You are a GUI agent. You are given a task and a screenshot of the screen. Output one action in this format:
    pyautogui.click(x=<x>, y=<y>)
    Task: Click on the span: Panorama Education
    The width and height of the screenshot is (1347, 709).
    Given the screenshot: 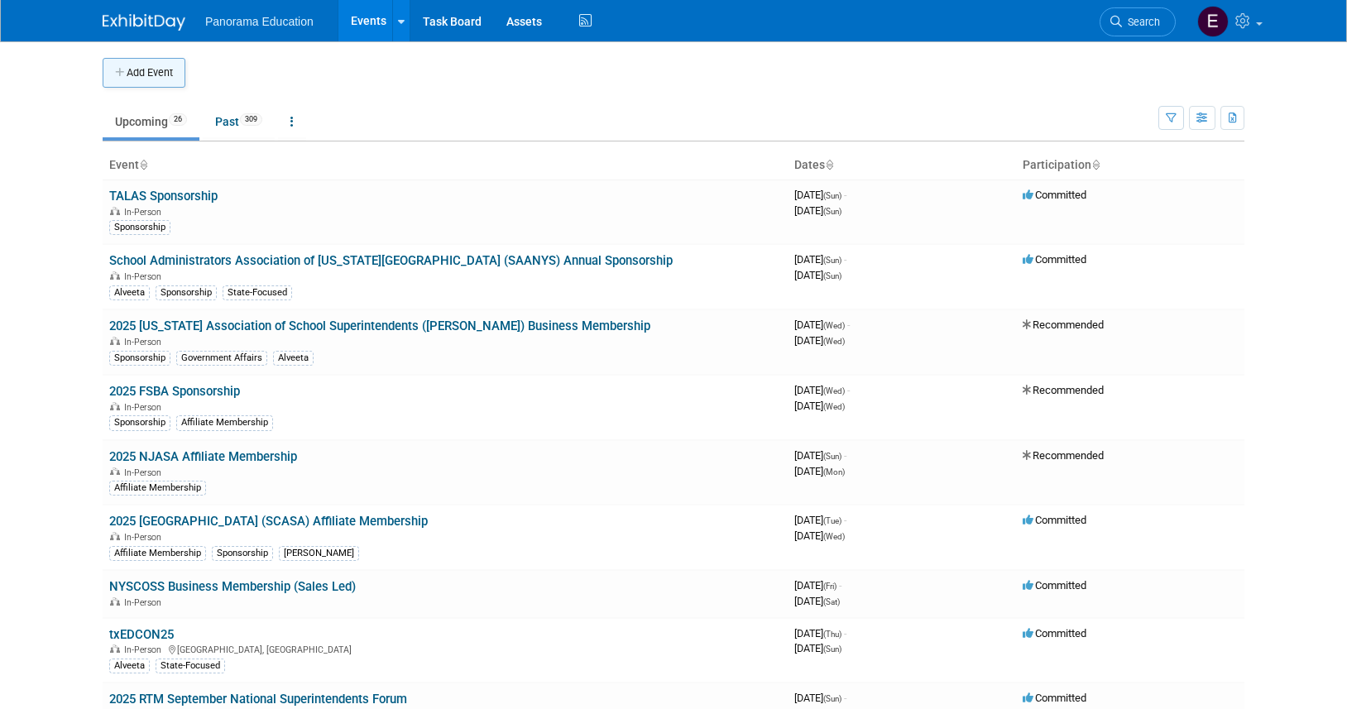 What is the action you would take?
    pyautogui.click(x=259, y=22)
    